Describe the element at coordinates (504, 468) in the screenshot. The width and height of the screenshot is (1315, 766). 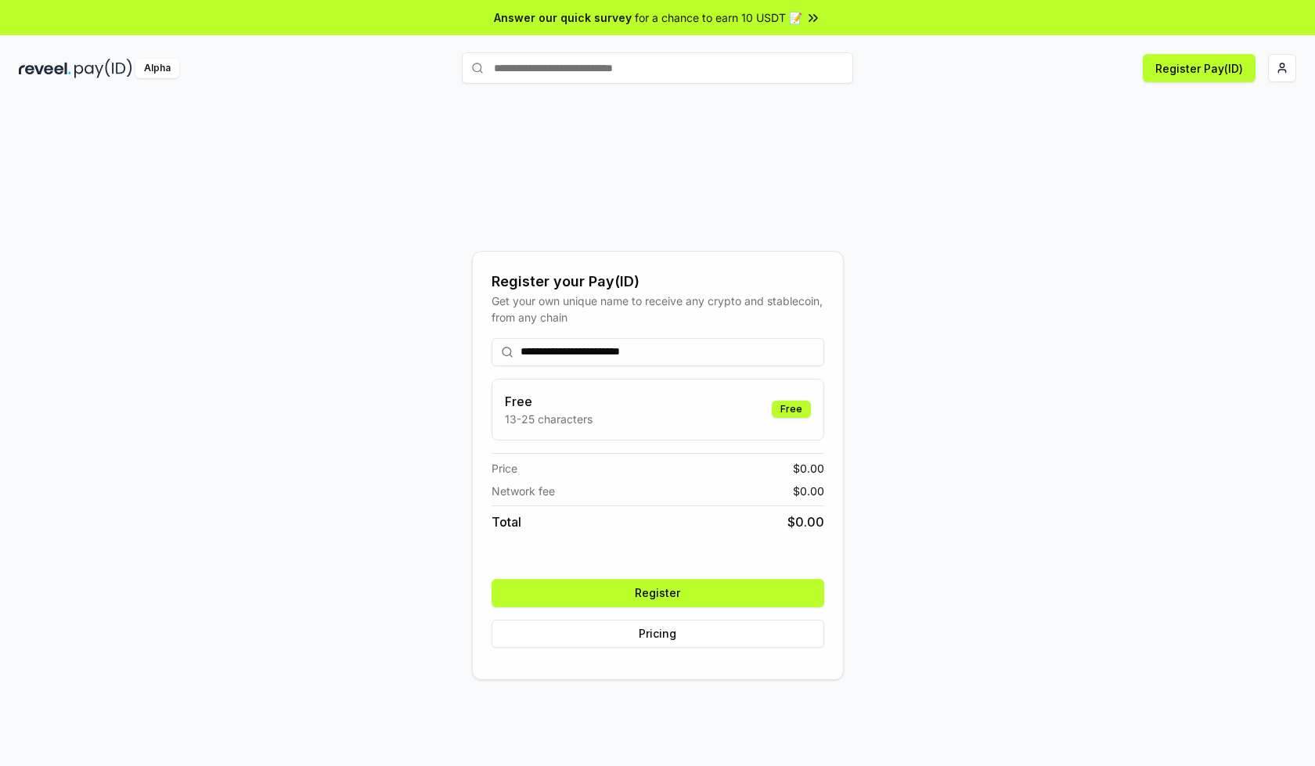
I see `span: Price` at that location.